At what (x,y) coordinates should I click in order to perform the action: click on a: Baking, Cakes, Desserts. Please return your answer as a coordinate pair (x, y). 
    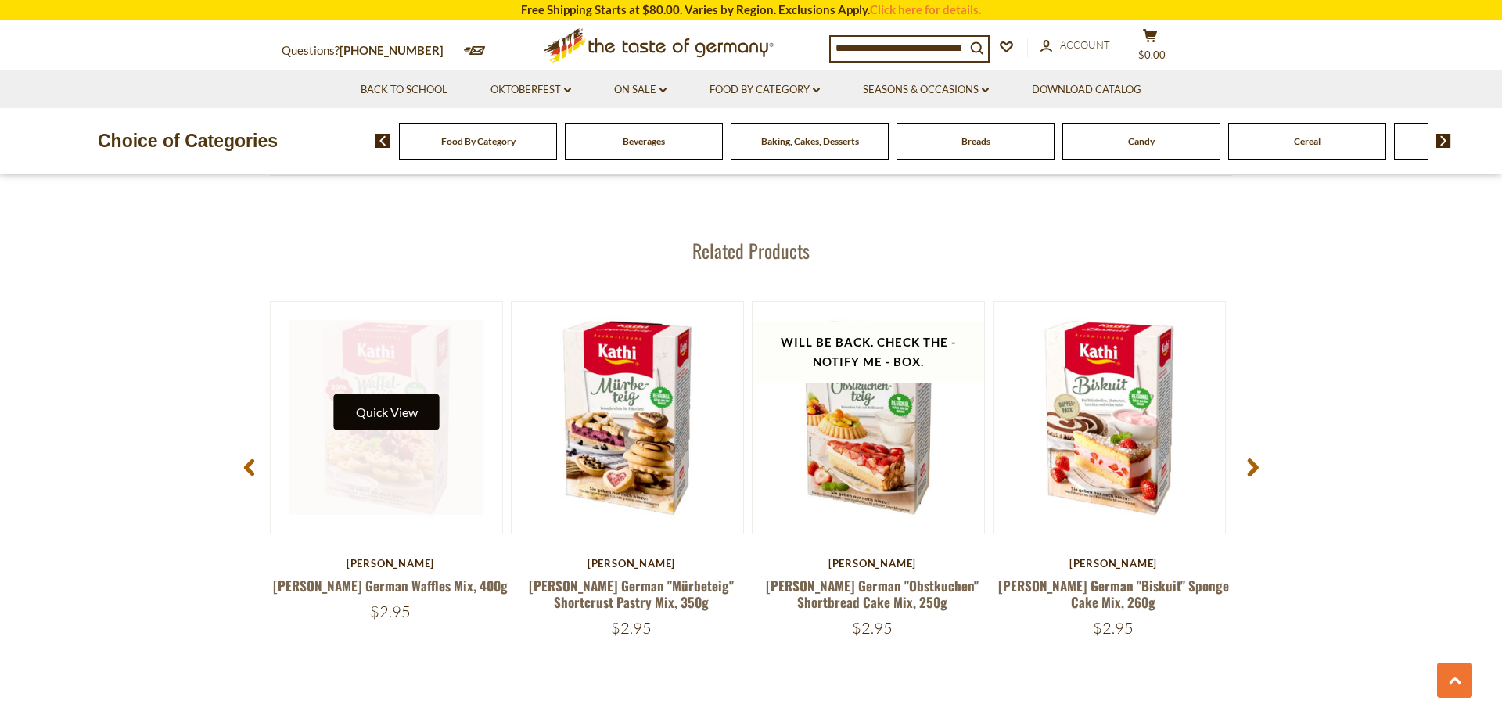
    Looking at the image, I should click on (810, 141).